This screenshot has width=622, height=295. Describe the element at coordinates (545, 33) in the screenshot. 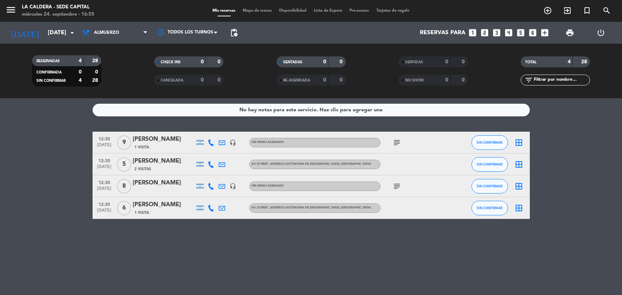

I see `i: add_box` at that location.